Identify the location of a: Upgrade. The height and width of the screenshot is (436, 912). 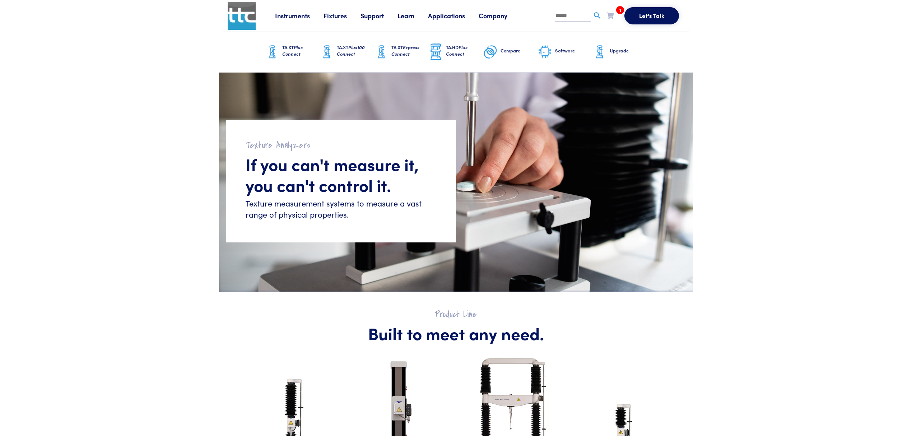
(620, 52).